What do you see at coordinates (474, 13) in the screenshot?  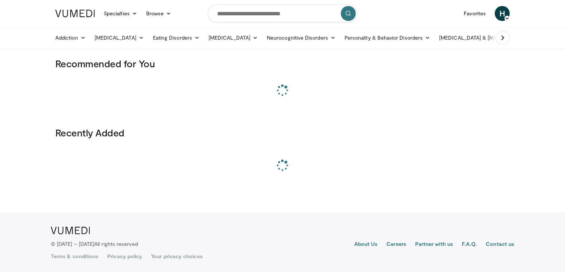 I see `a: Favorites` at bounding box center [474, 13].